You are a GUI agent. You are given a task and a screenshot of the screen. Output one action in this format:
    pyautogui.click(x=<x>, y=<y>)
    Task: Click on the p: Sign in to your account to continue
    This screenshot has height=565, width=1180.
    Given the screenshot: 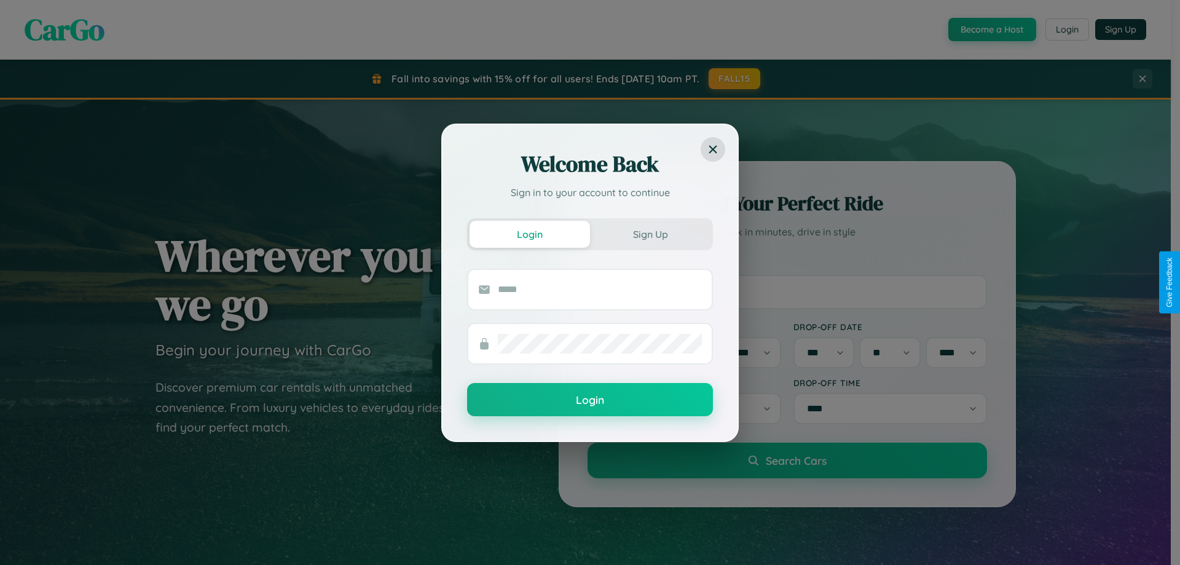 What is the action you would take?
    pyautogui.click(x=590, y=192)
    